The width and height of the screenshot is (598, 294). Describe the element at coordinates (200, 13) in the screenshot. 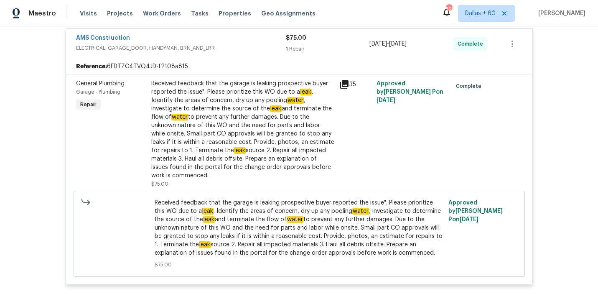

I see `span: Tasks` at that location.